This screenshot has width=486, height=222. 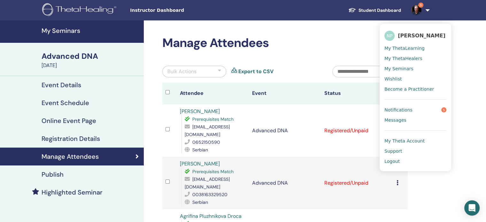 What do you see at coordinates (206, 142) in the screenshot?
I see `span: 0652150590` at bounding box center [206, 142].